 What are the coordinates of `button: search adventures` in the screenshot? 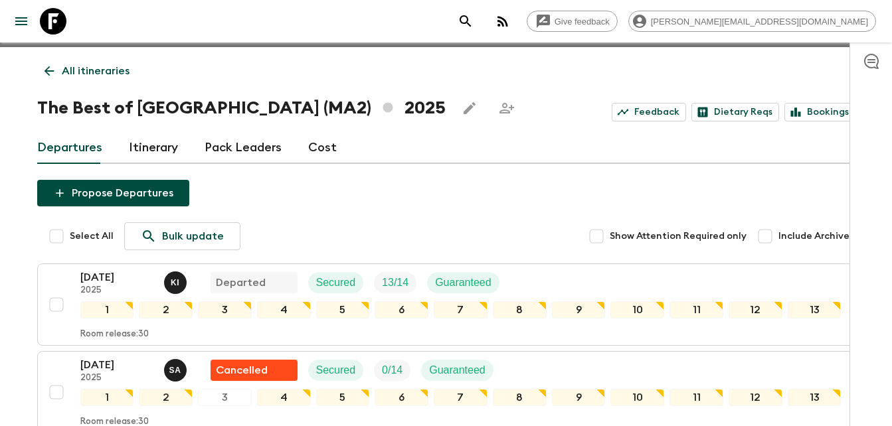 It's located at (466, 21).